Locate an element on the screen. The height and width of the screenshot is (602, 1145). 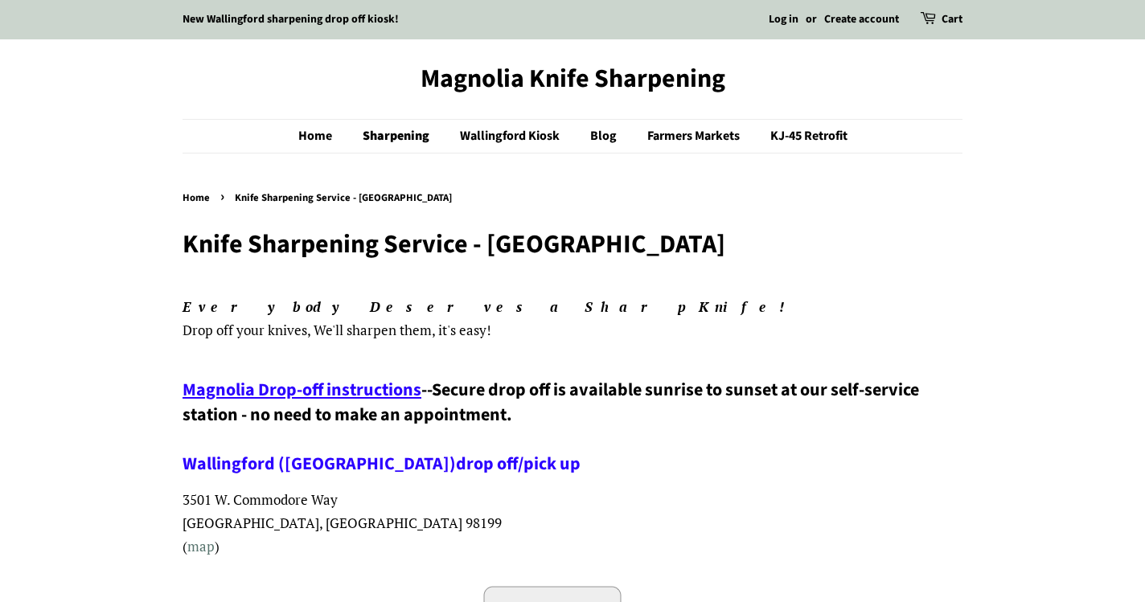
p: , We'll sharpen them, it's easy! is located at coordinates (573, 319).